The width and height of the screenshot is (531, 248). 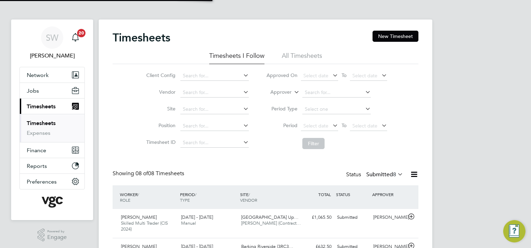 I want to click on span: Timesheets, so click(x=41, y=106).